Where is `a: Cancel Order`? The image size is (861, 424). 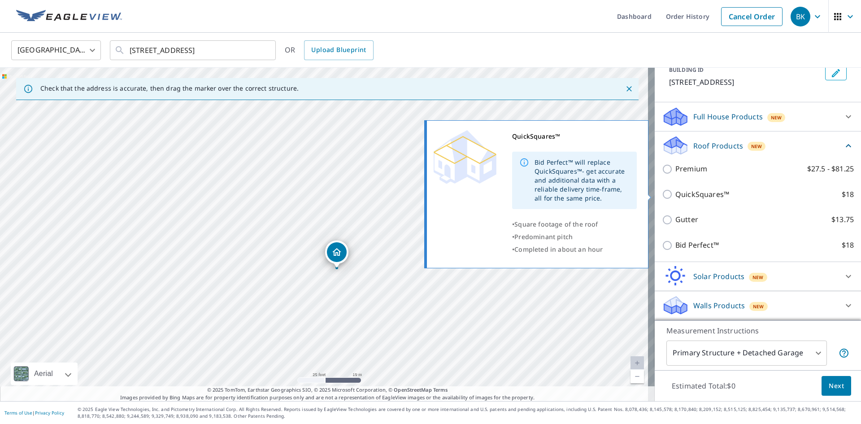
a: Cancel Order is located at coordinates (752, 17).